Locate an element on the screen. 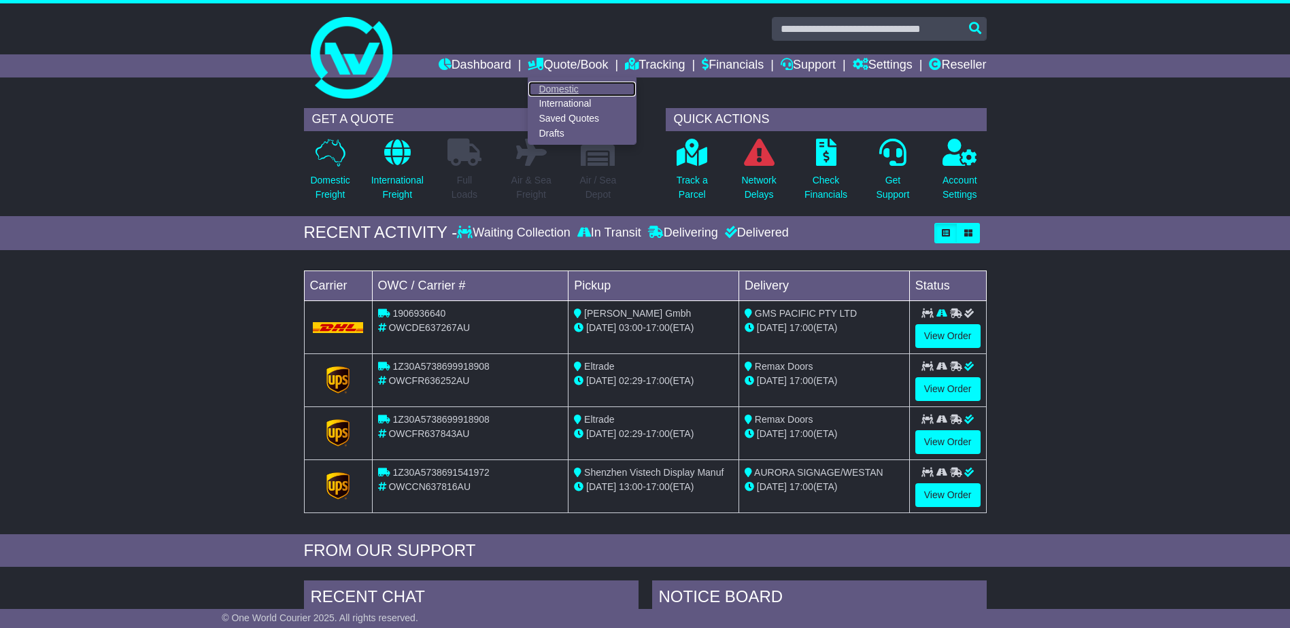 The height and width of the screenshot is (628, 1290). div: In Transit is located at coordinates (609, 233).